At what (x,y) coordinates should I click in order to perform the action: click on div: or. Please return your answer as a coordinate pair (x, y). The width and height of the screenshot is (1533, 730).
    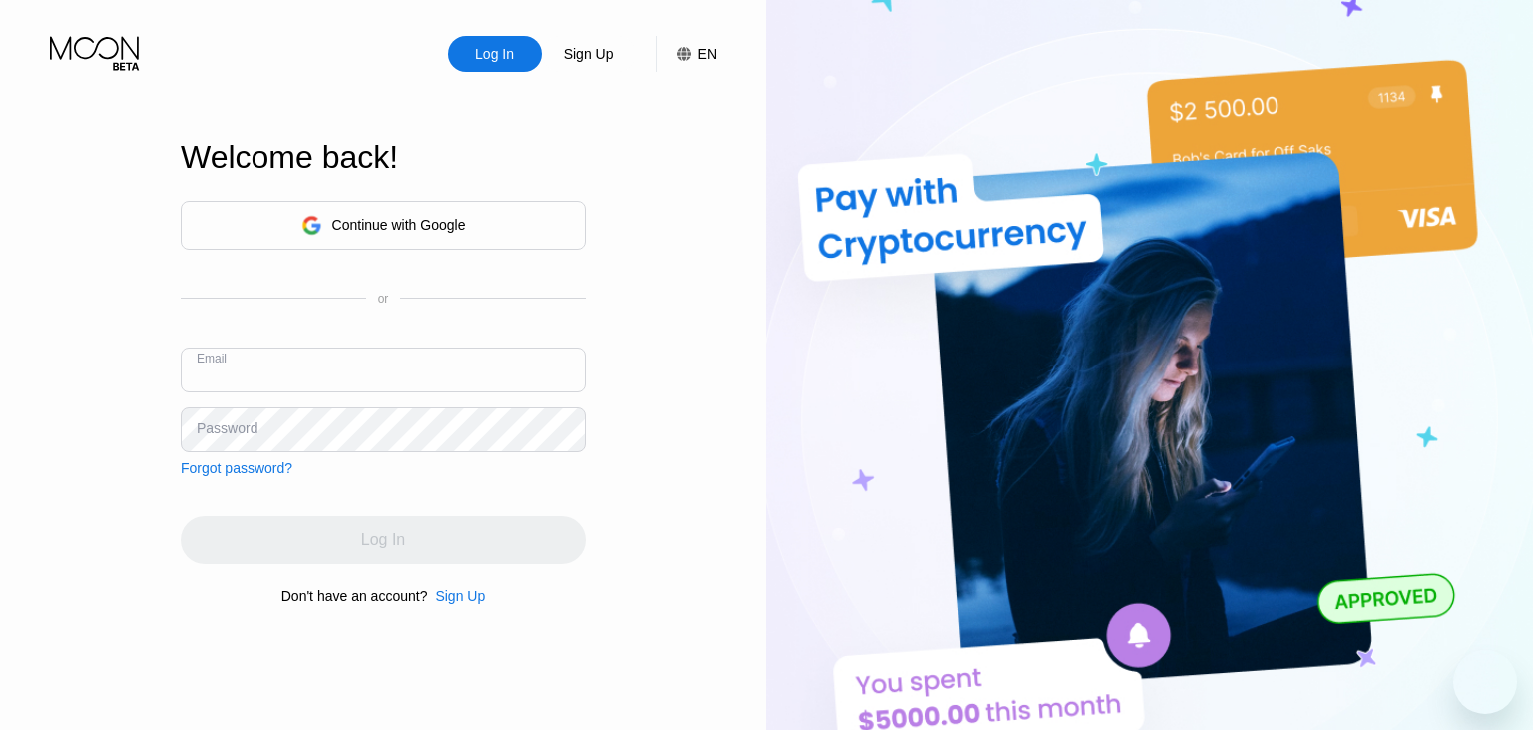
    Looking at the image, I should click on (383, 298).